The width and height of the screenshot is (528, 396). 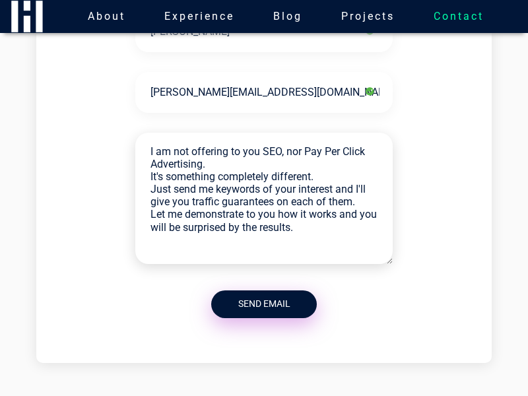 I want to click on a: About, so click(x=106, y=16).